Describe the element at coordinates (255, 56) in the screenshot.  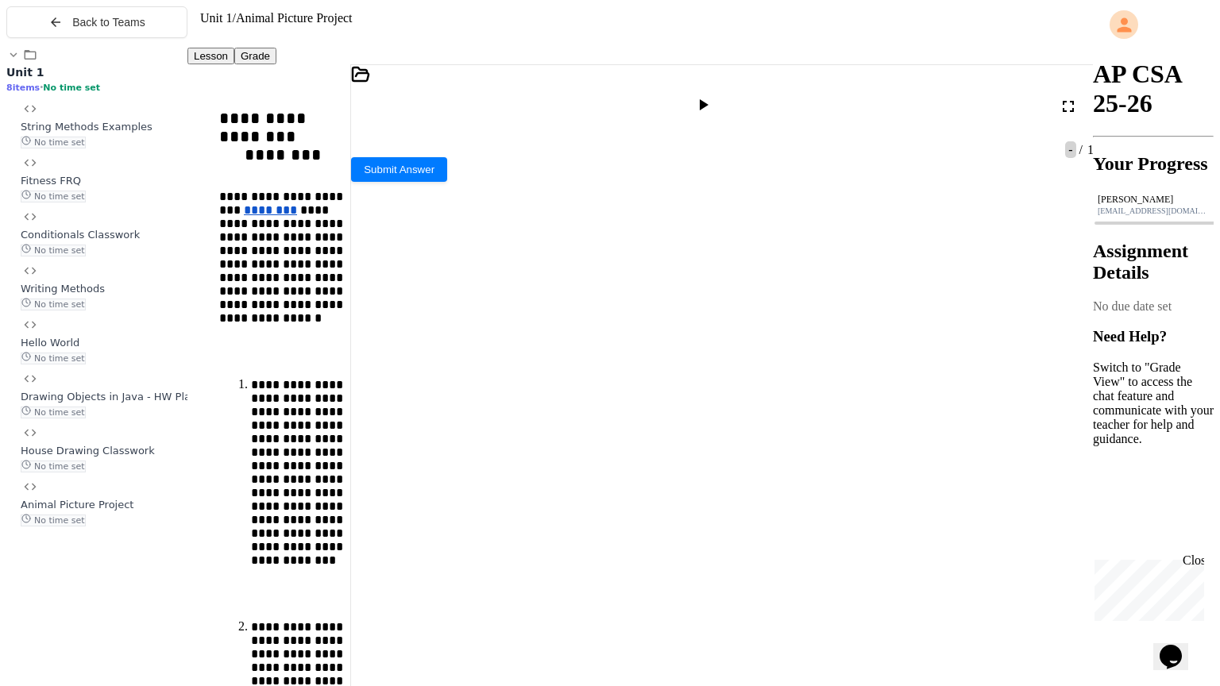
I see `button: Grade` at that location.